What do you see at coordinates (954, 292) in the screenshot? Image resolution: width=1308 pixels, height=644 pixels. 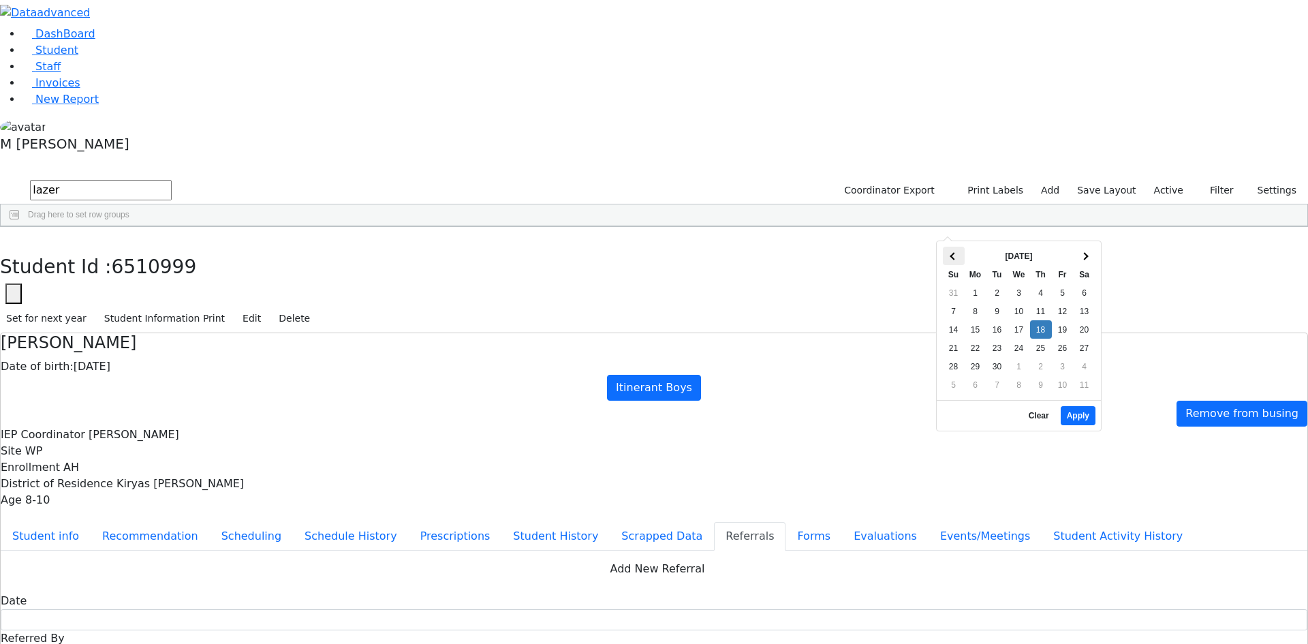 I see `td: 31` at bounding box center [954, 292].